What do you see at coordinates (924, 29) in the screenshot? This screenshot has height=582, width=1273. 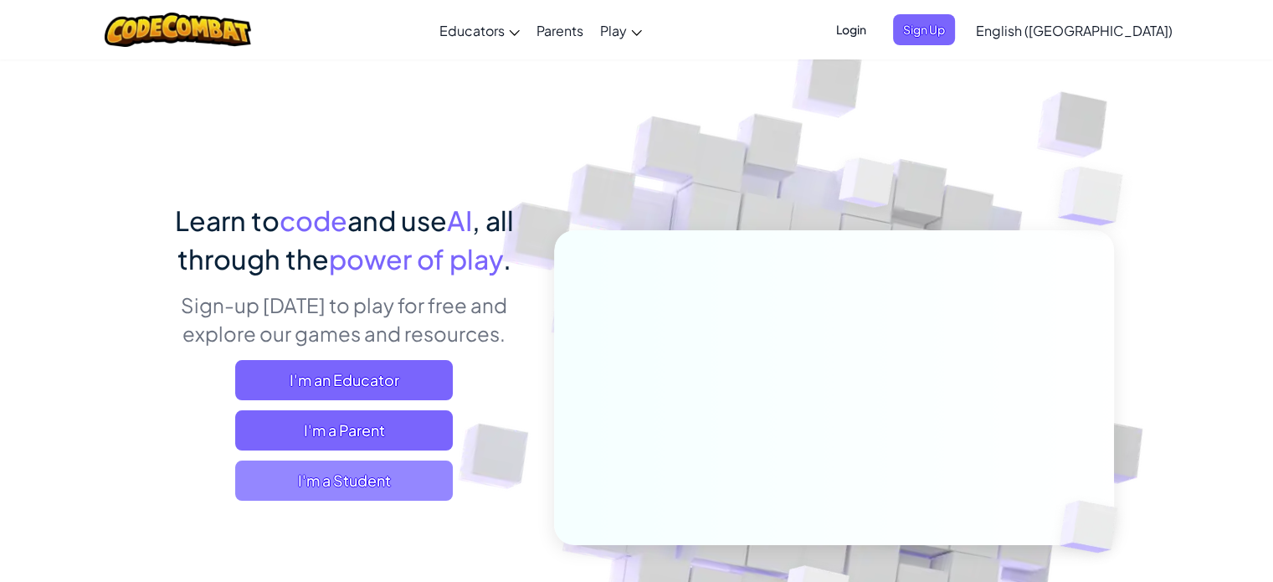 I see `button: Sign Up` at bounding box center [924, 29].